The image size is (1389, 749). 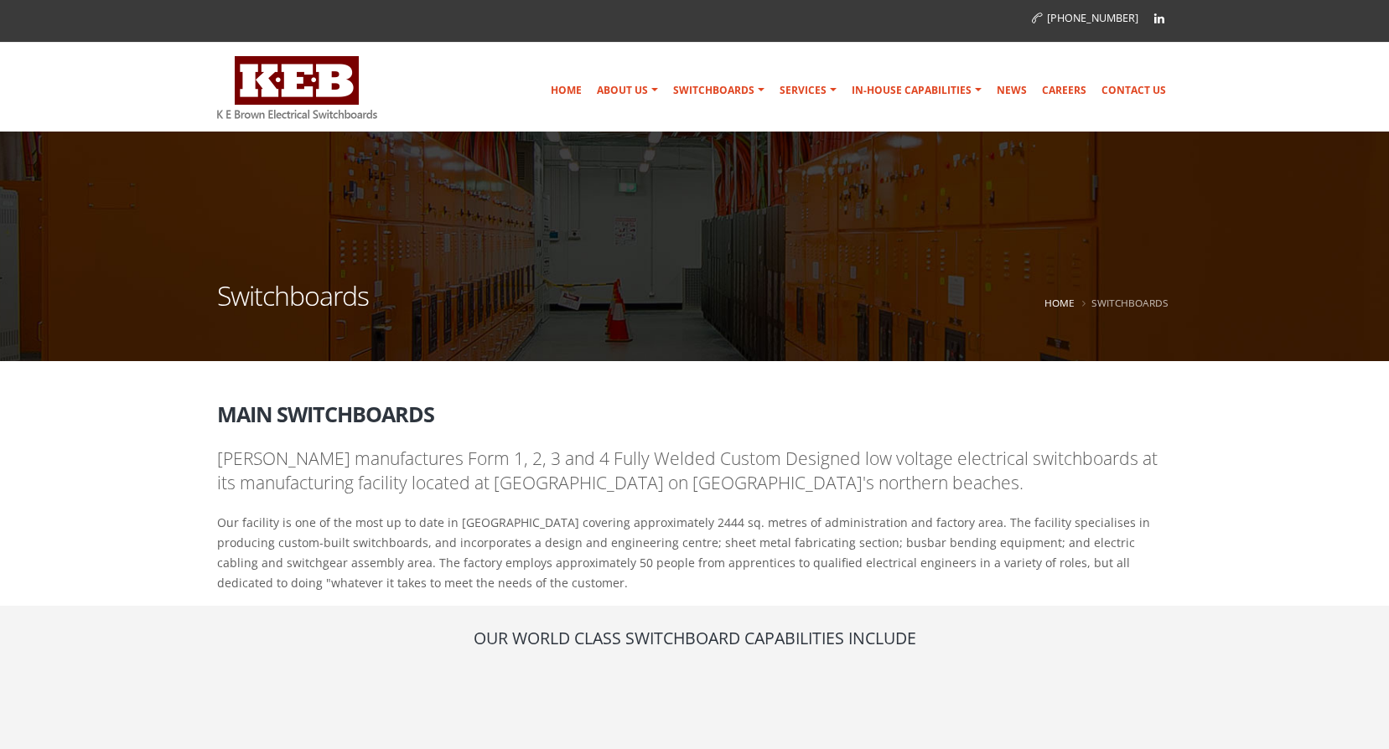 What do you see at coordinates (1159, 18) in the screenshot?
I see `a: Linkedin` at bounding box center [1159, 18].